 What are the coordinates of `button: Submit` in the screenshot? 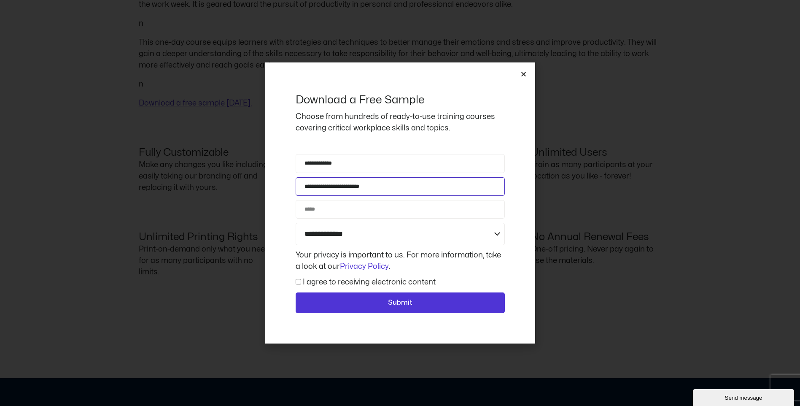 It's located at (400, 303).